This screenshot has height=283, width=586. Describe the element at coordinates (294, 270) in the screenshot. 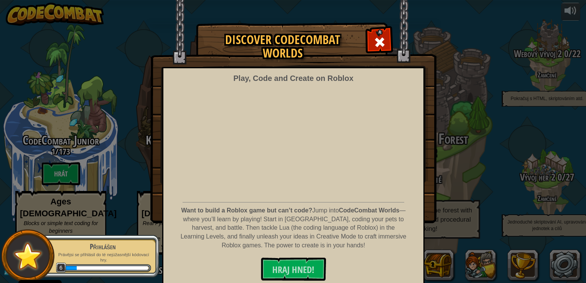

I see `span: HRAJ HNED!` at that location.